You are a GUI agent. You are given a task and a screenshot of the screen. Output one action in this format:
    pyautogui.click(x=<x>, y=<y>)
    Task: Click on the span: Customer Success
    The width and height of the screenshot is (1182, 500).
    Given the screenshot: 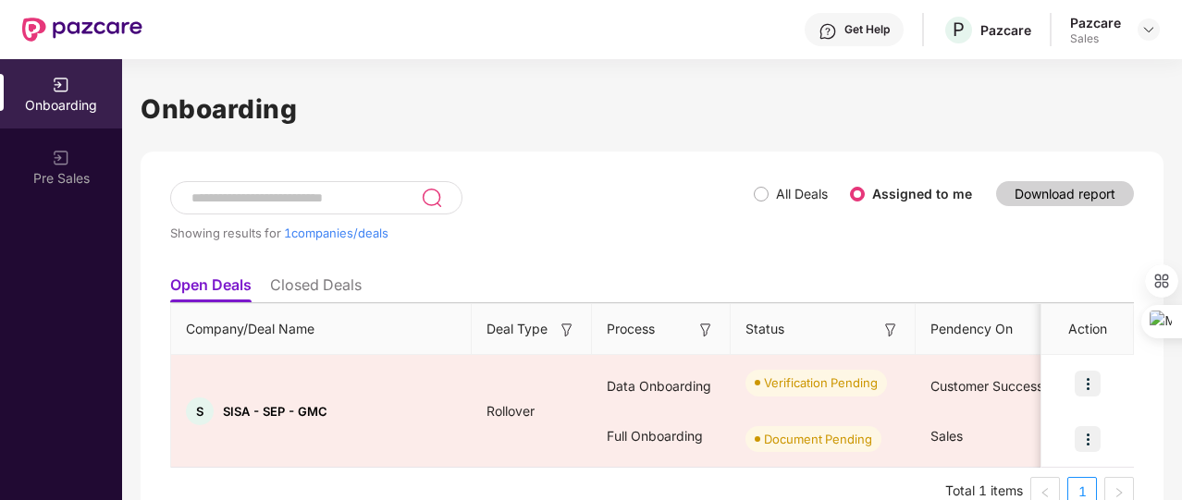 What is the action you would take?
    pyautogui.click(x=987, y=386)
    